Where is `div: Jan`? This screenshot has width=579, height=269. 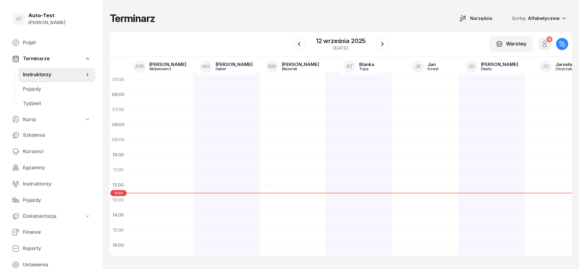 div: Jan is located at coordinates (432, 64).